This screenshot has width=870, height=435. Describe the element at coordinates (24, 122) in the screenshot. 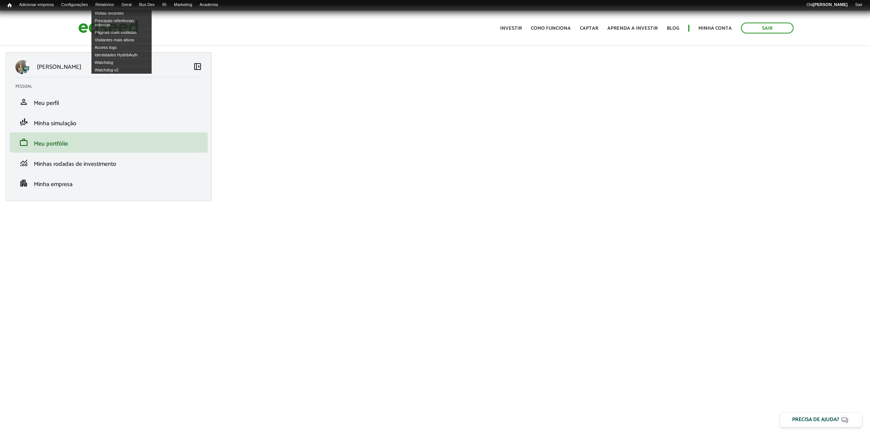

I see `span: finance_mode` at that location.